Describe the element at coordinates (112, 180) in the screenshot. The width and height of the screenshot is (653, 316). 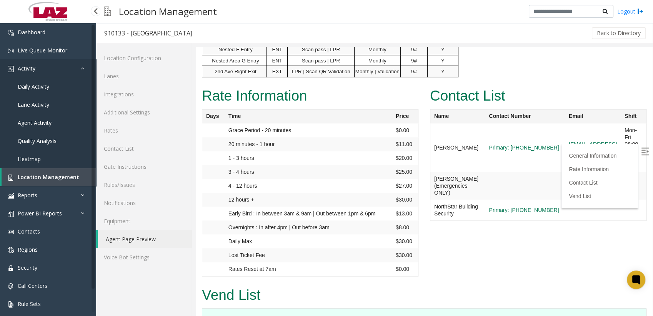
I see `td: Overnights : In after 4pm | Out before 3am` at that location.